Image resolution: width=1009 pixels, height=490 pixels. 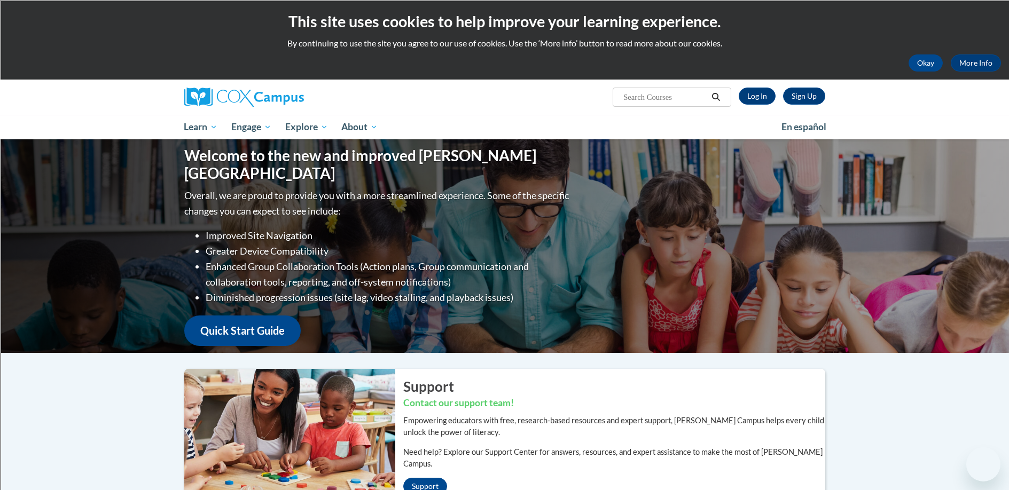 I want to click on span: Explore, so click(x=306, y=127).